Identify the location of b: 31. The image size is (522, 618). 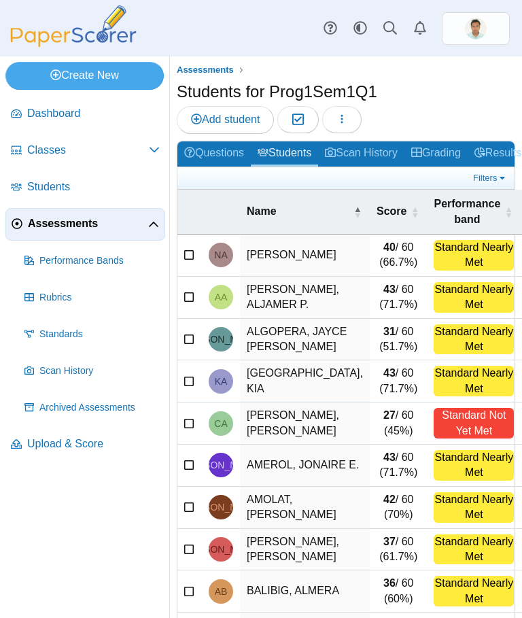
(390, 331).